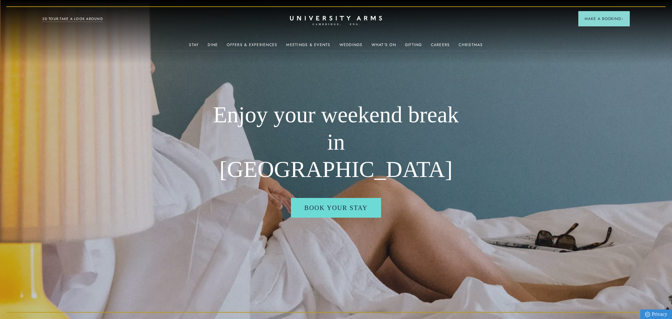 This screenshot has width=672, height=319. What do you see at coordinates (252, 47) in the screenshot?
I see `a: Offers & Experiences` at bounding box center [252, 47].